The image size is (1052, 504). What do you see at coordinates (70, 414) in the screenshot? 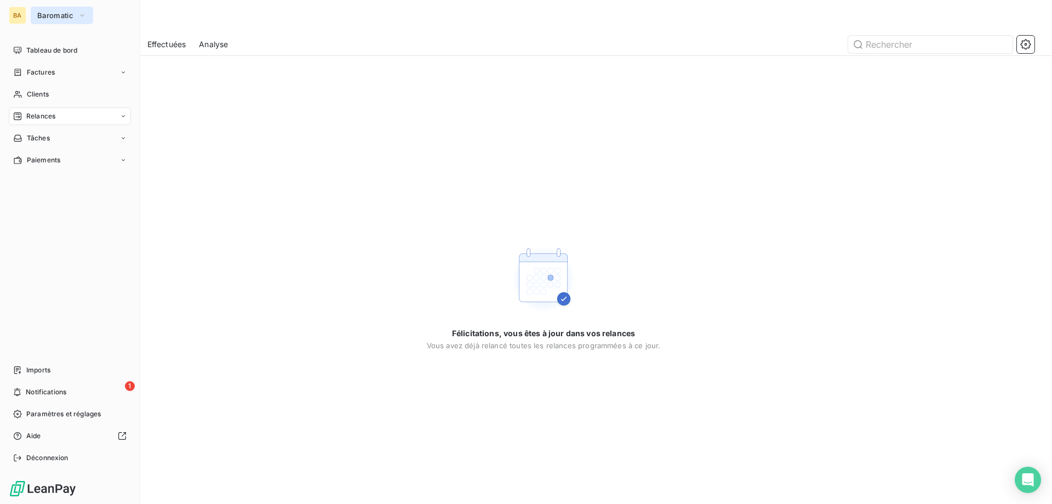
I see `a: Paramètres et réglages` at bounding box center [70, 414].